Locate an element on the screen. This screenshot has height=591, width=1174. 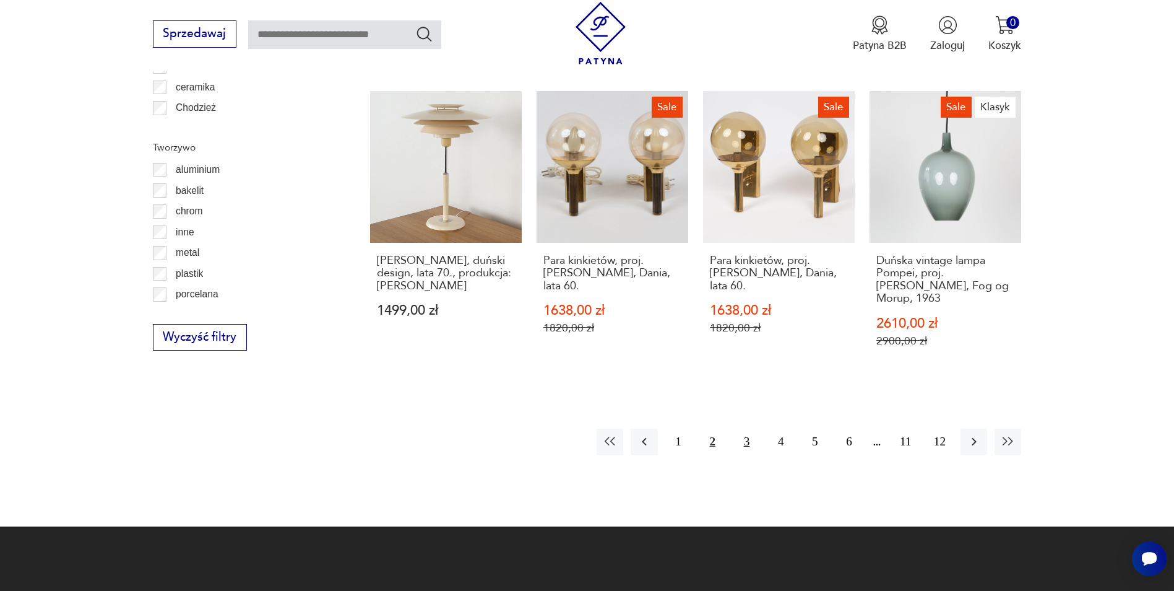
p: 2900,00 zł is located at coordinates (945, 341).